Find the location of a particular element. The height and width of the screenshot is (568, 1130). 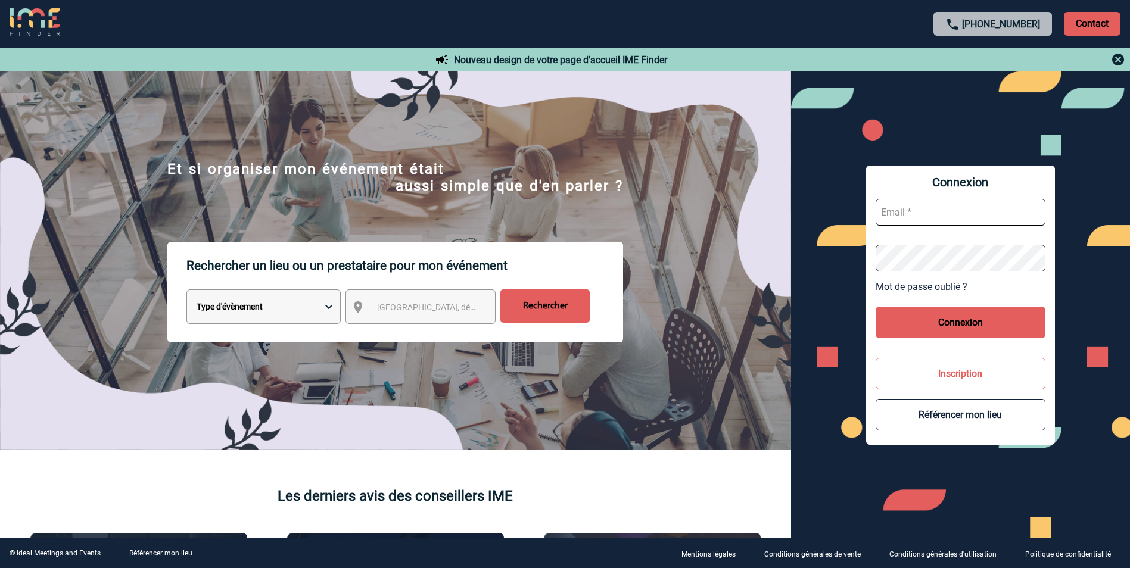

input: Email * is located at coordinates (960, 212).